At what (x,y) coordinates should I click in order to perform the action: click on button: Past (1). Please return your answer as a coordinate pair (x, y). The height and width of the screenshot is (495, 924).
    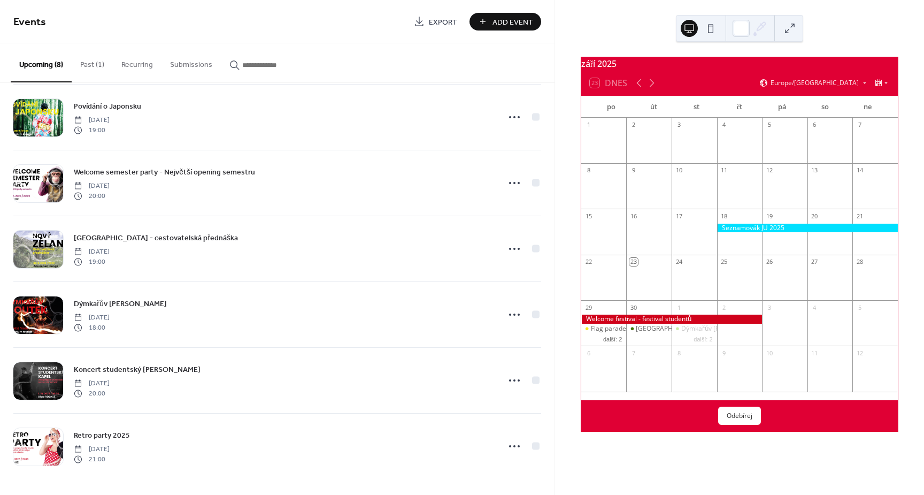
    Looking at the image, I should click on (92, 62).